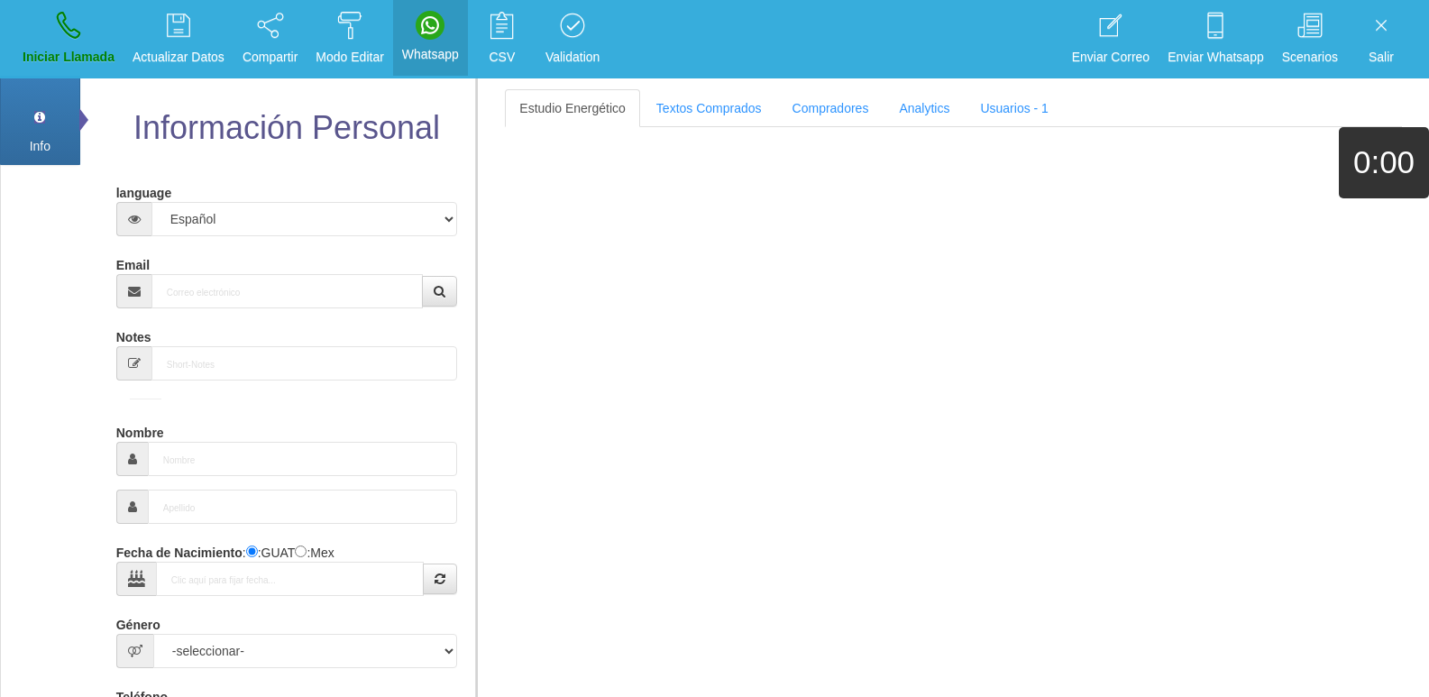 The width and height of the screenshot is (1429, 697). What do you see at coordinates (349, 39) in the screenshot?
I see `a: Modo Editar` at bounding box center [349, 39].